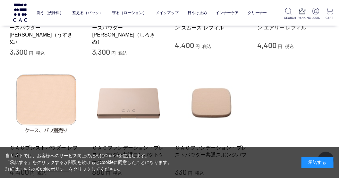 The image size is (339, 178). What do you see at coordinates (302, 14) in the screenshot?
I see `a: RANKING` at bounding box center [302, 14].